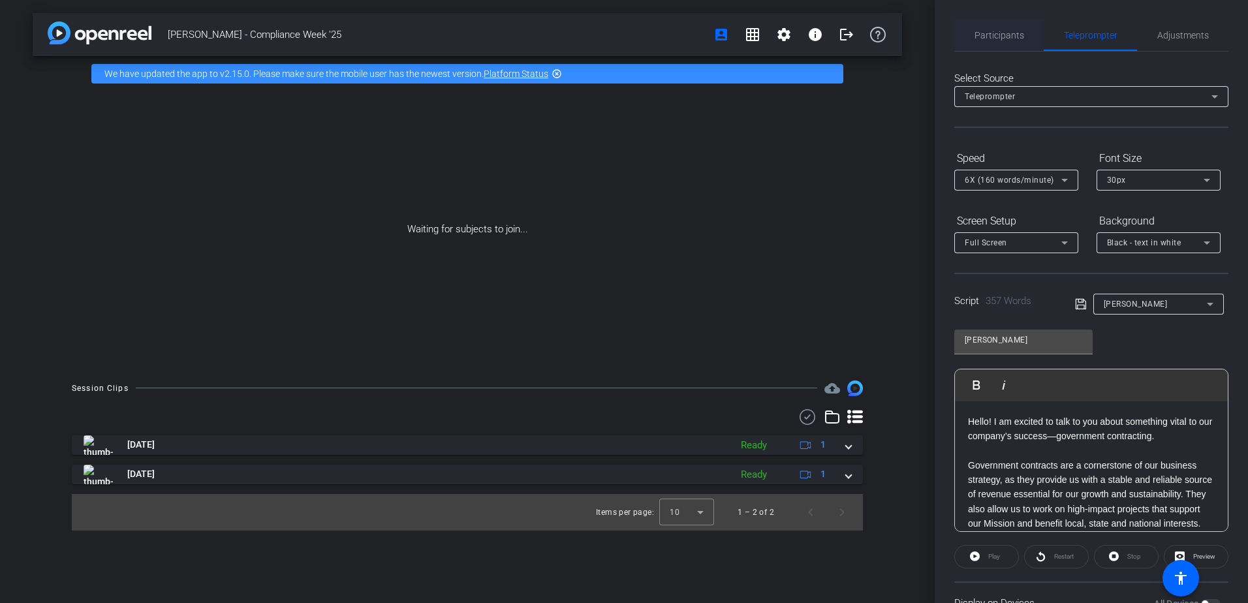 The width and height of the screenshot is (1248, 603). What do you see at coordinates (1158, 221) in the screenshot?
I see `div: Background` at bounding box center [1158, 221].